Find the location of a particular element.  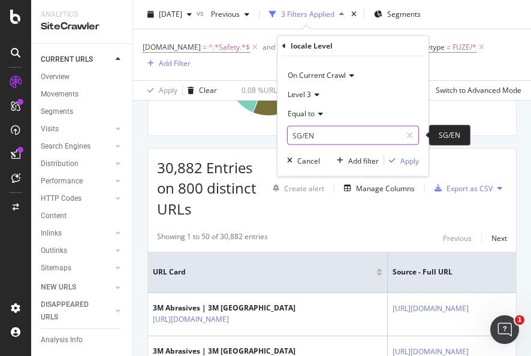

div: Inlinks is located at coordinates (51, 233).